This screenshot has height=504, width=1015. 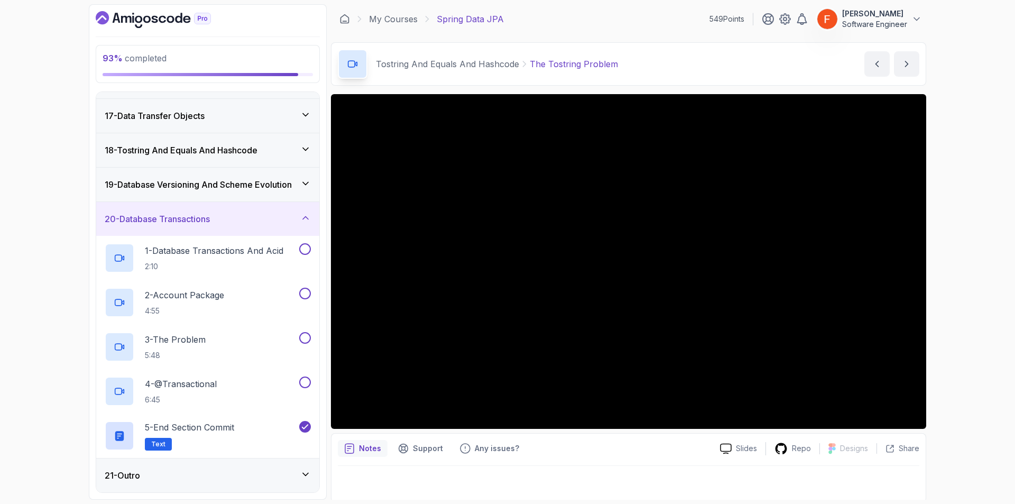 I want to click on p: Repo, so click(x=801, y=448).